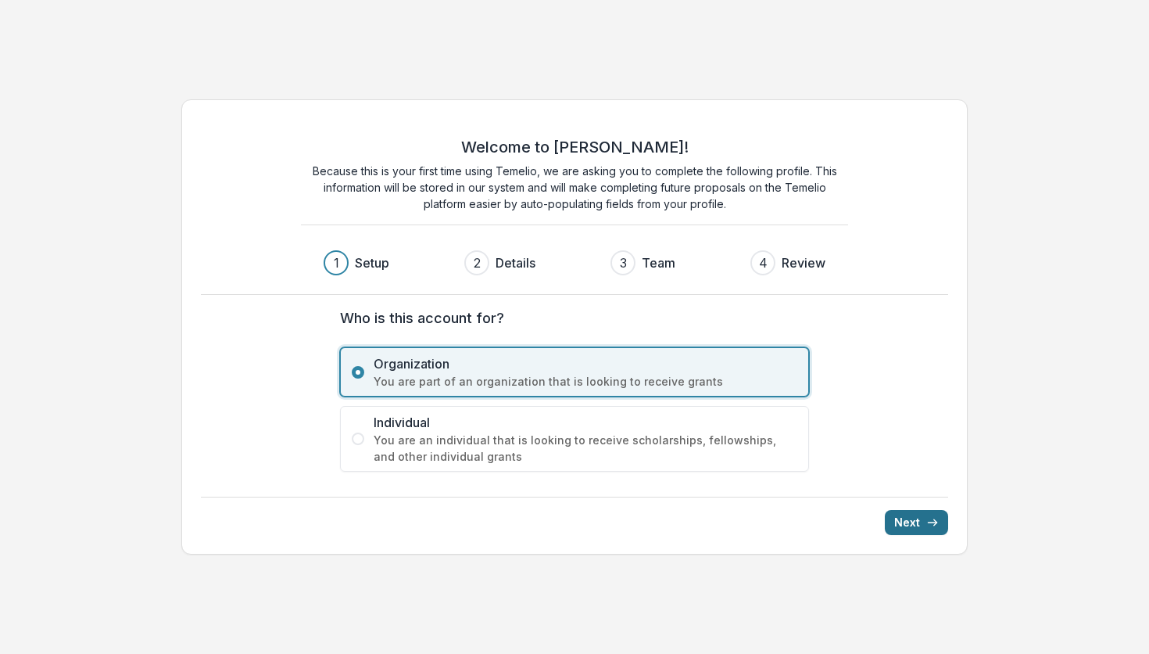 The image size is (1149, 654). What do you see at coordinates (586, 364) in the screenshot?
I see `span: Organization` at bounding box center [586, 364].